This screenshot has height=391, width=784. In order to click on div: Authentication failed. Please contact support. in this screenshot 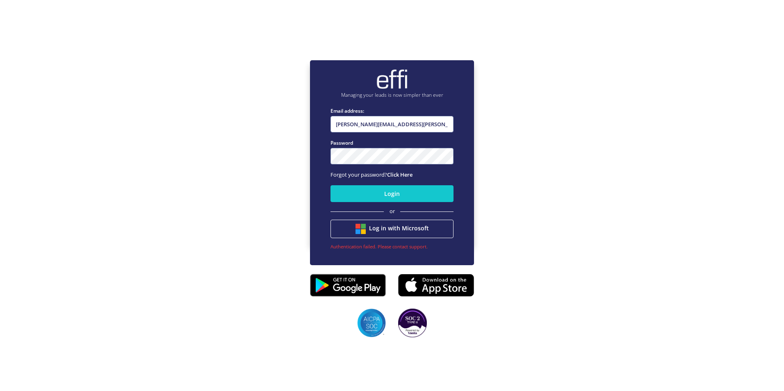, I will do `click(392, 247)`.